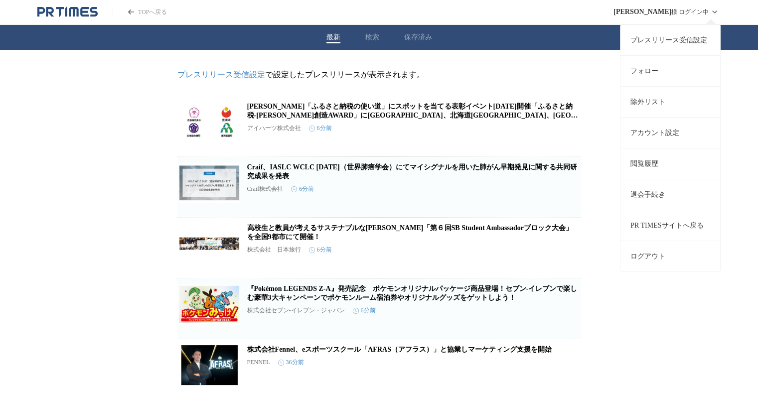  What do you see at coordinates (209, 183) in the screenshot?
I see `img: Craif、IASLC WCLC 2025（世界肺癌学会）にてマイシグナルを用いた肺がん早期発見に関する共同研究成果を発表` at bounding box center [209, 183].